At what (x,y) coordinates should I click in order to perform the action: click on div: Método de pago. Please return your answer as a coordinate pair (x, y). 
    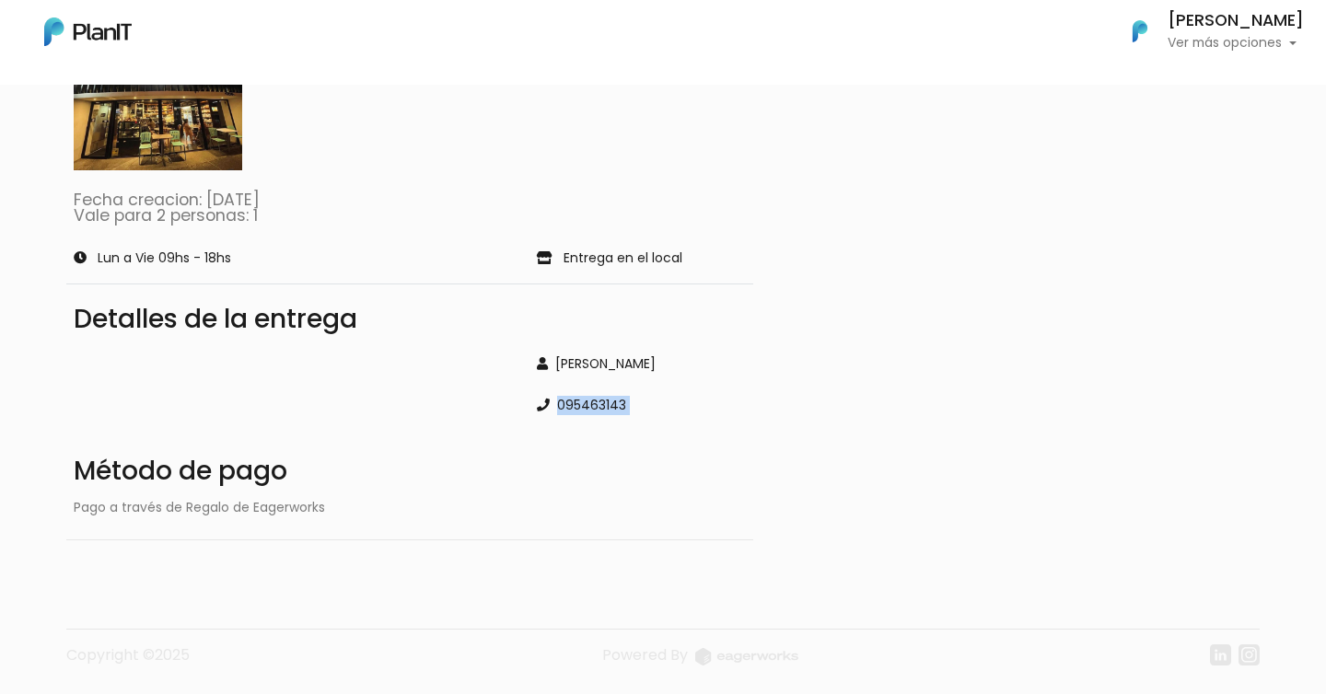
    Looking at the image, I should click on (410, 471).